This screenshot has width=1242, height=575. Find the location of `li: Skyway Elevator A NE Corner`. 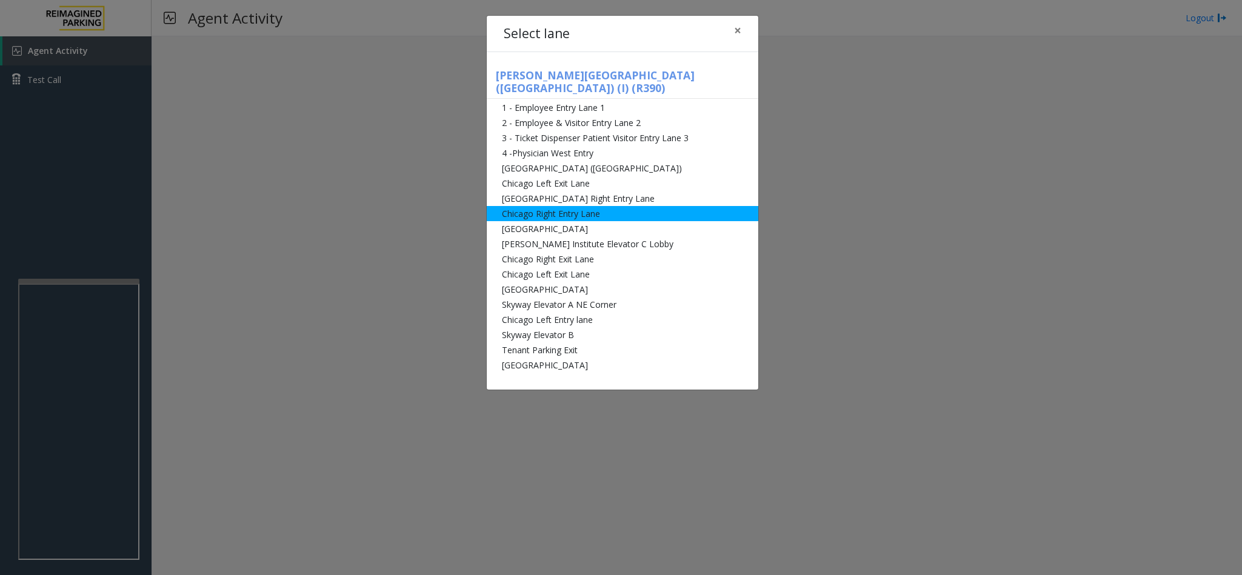

li: Skyway Elevator A NE Corner is located at coordinates (623, 304).